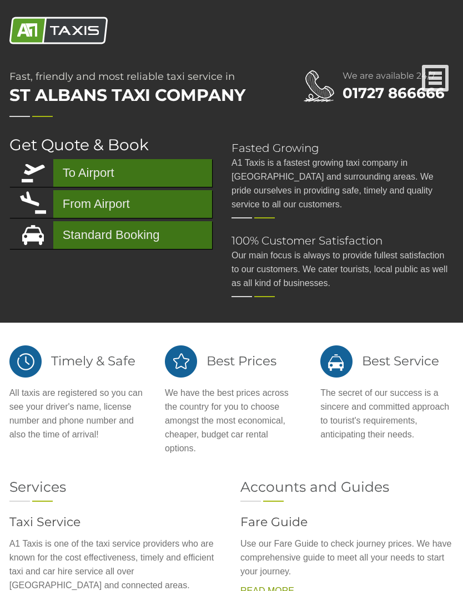  What do you see at coordinates (347, 558) in the screenshot?
I see `p: Use our Fare Guide to check journey prices. We have comprehensive guide to meet all your needs to...` at bounding box center [347, 558].